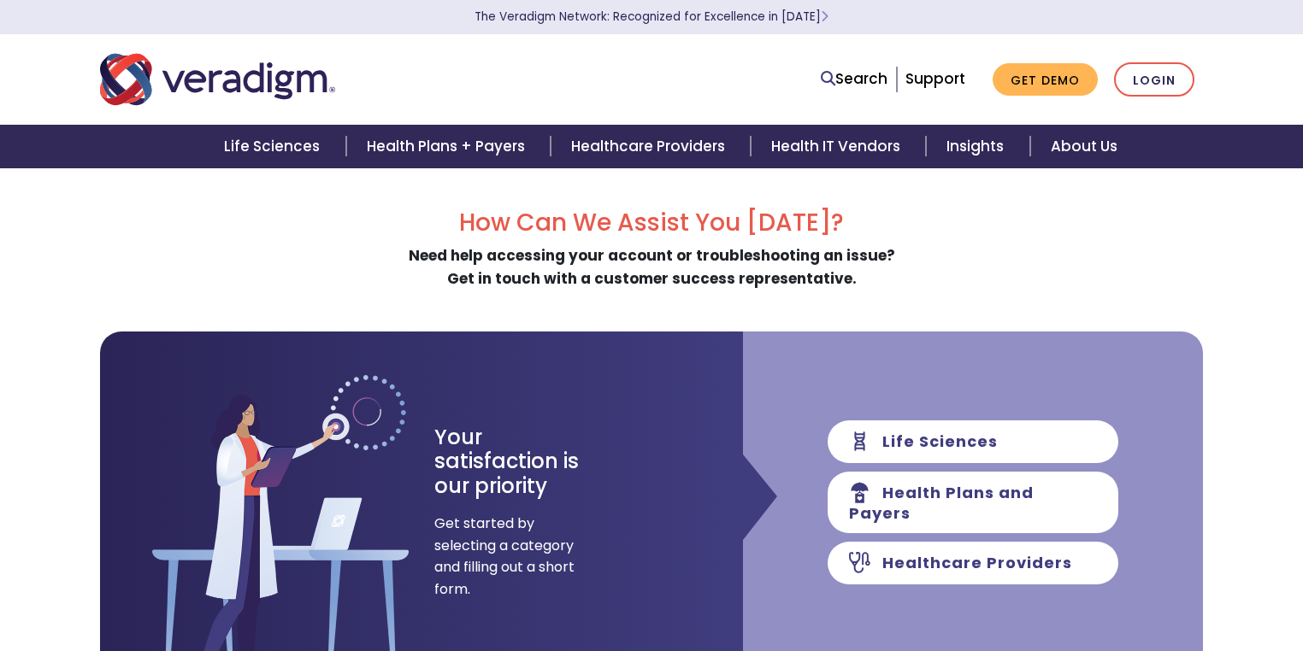  I want to click on a: Health Plans + Payers, so click(448, 146).